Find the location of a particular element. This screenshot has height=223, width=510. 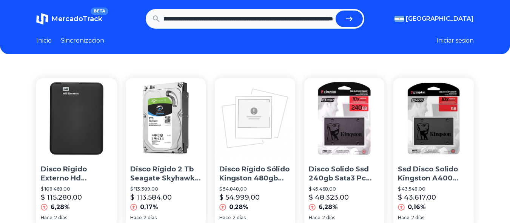

a: MercadoTrackBETA is located at coordinates (69, 19).